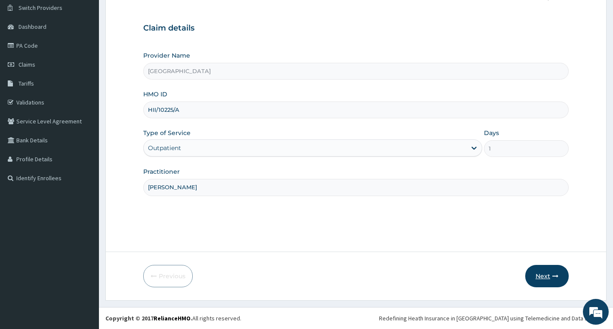 The image size is (613, 329). Describe the element at coordinates (161, 172) in the screenshot. I see `label: Practitioner` at that location.